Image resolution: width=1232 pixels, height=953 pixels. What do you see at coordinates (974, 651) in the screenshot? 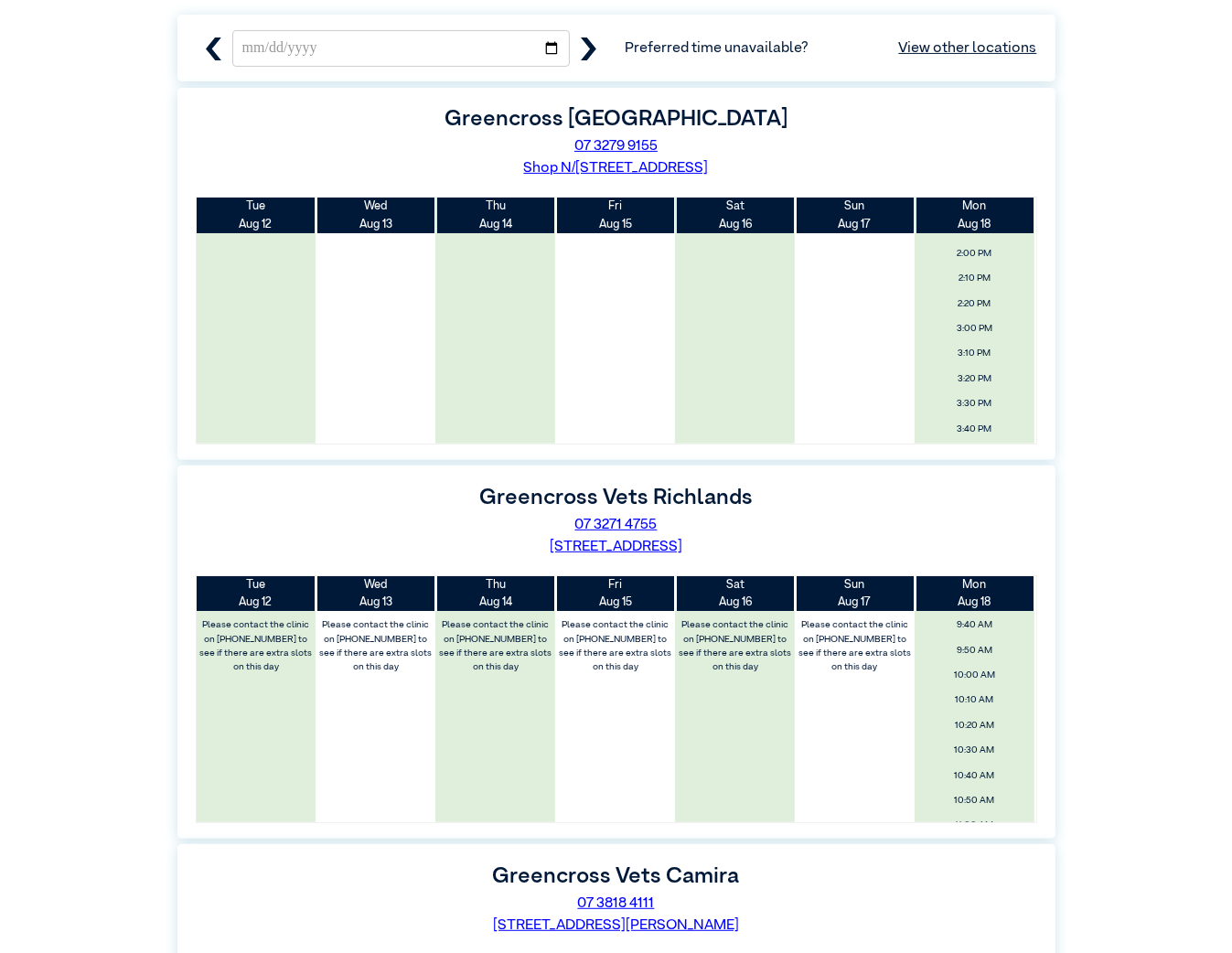
I see `span: 9:50 AM` at bounding box center [974, 651].